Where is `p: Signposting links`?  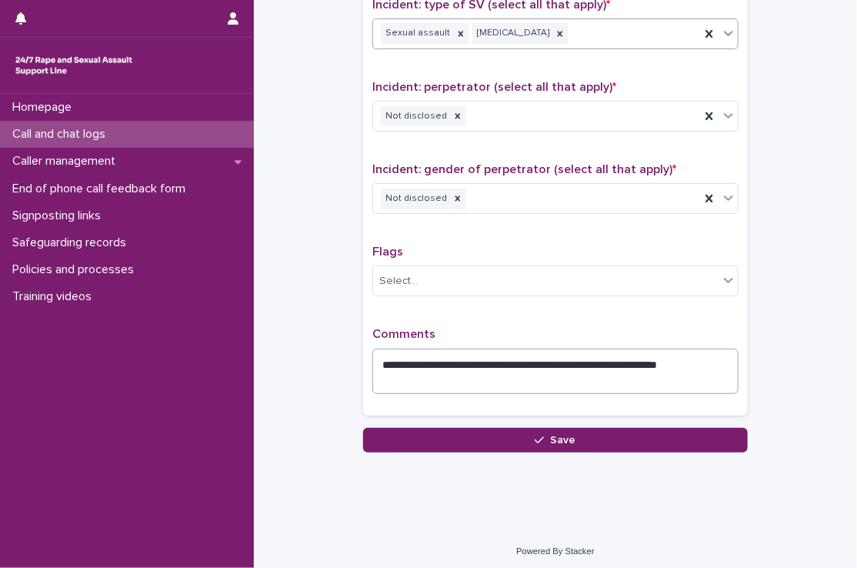 p: Signposting links is located at coordinates (59, 215).